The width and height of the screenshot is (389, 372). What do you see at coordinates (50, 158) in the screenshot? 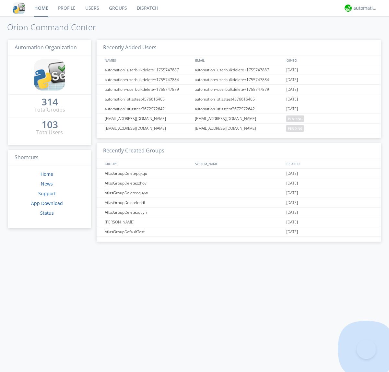
I see `h3: Shortcuts` at bounding box center [50, 158].